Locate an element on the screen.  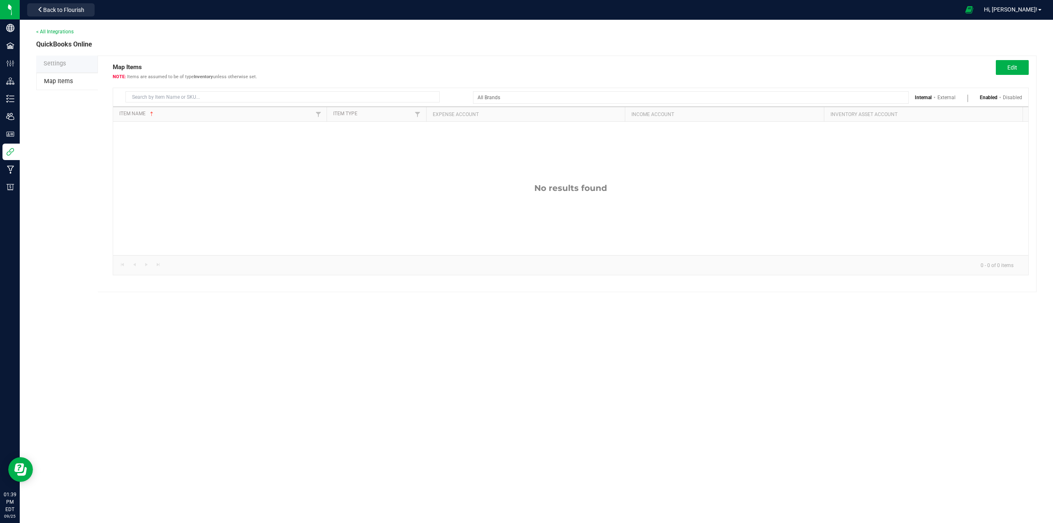
inline-svg: Inventory is located at coordinates (10, 99).